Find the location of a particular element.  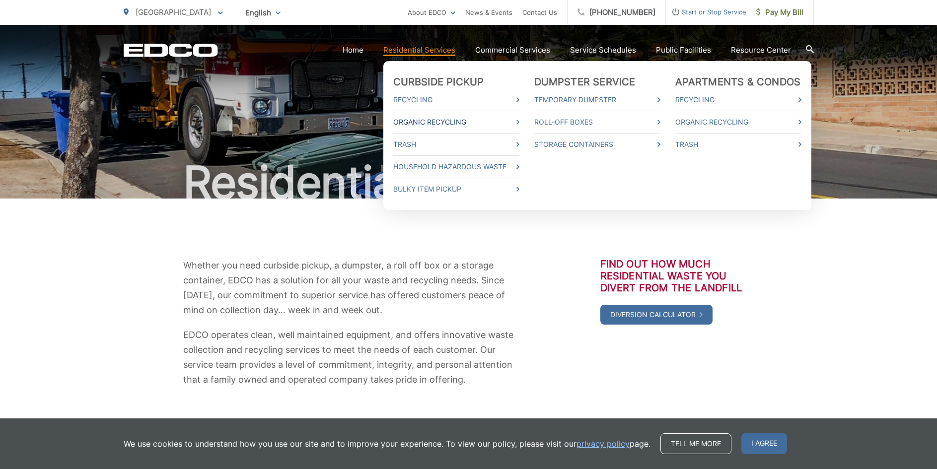

a: Resource Center is located at coordinates (761, 50).